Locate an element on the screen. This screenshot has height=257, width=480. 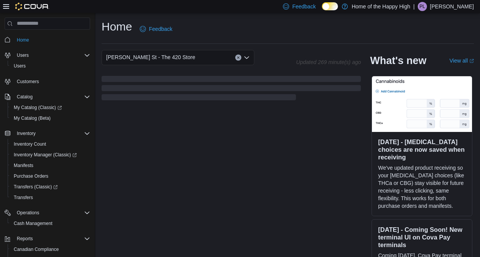
button: Clear input is located at coordinates (238, 58).